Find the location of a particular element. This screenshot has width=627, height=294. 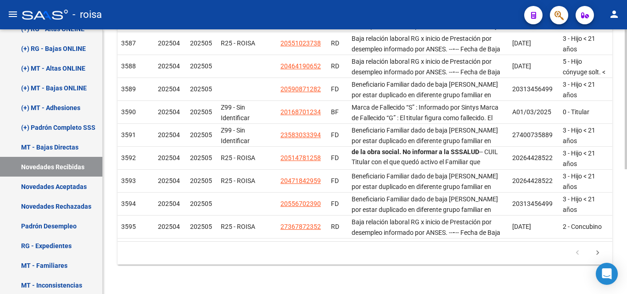

span: 2 - Concubino is located at coordinates (582, 227).